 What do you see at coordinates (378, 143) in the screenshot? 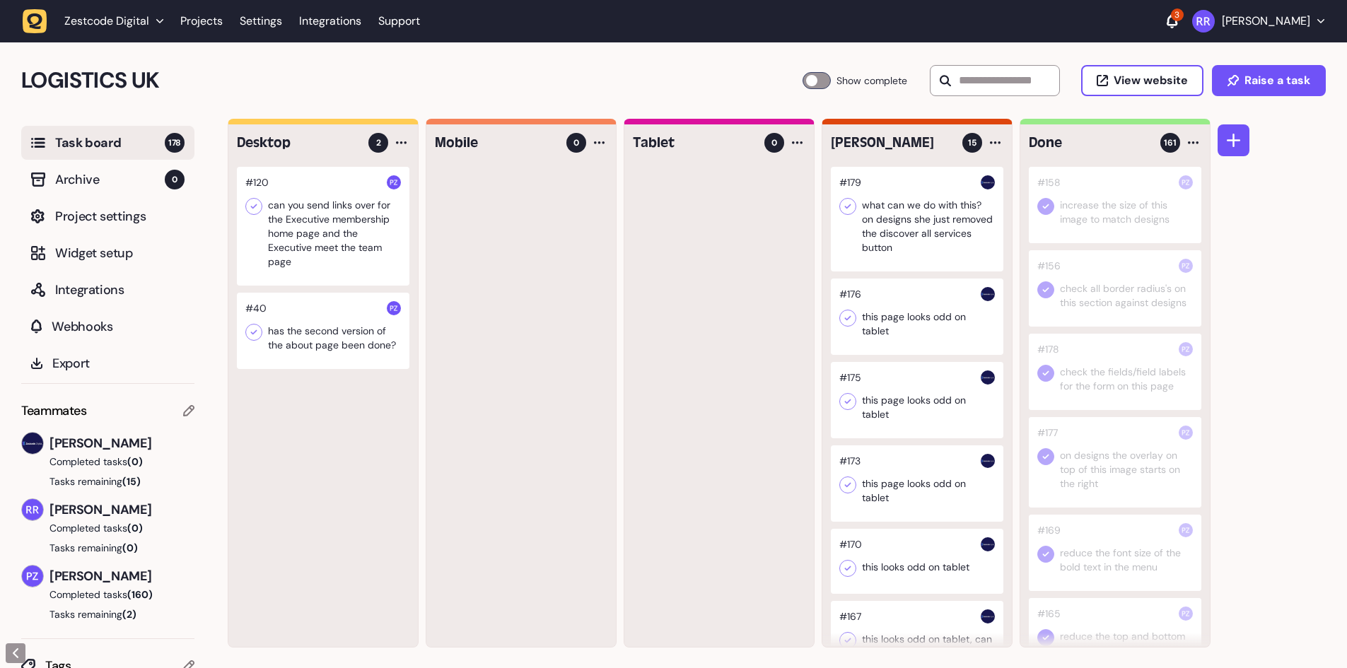
I see `span: 2` at bounding box center [378, 143].